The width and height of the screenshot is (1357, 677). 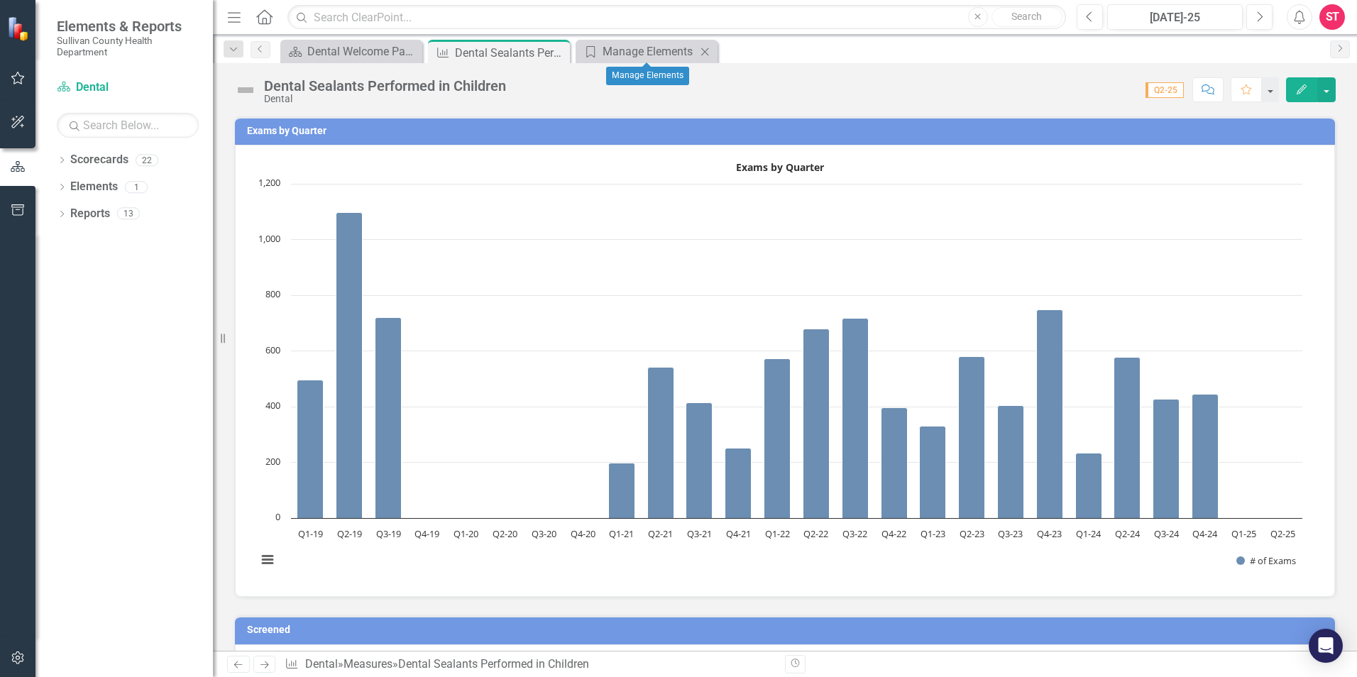 What do you see at coordinates (583, 534) in the screenshot?
I see `text: Q4-20` at bounding box center [583, 534].